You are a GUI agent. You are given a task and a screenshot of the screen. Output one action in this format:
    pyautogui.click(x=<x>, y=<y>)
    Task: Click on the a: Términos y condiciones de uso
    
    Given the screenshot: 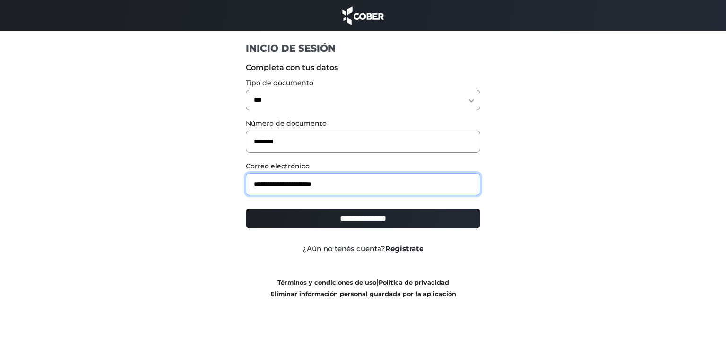 What is the action you would take?
    pyautogui.click(x=326, y=282)
    